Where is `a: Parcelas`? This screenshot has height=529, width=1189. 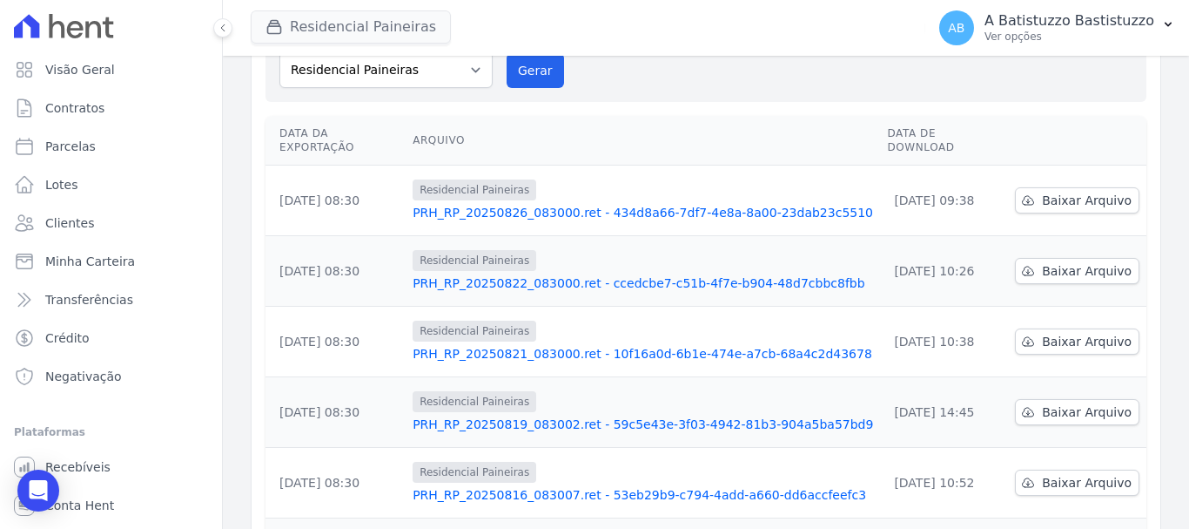 a: Parcelas is located at coordinates (111, 146).